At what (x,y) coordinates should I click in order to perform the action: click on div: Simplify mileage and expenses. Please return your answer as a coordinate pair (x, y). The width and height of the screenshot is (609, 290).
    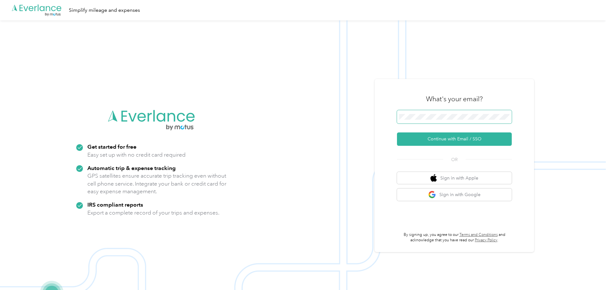
    Looking at the image, I should click on (104, 10).